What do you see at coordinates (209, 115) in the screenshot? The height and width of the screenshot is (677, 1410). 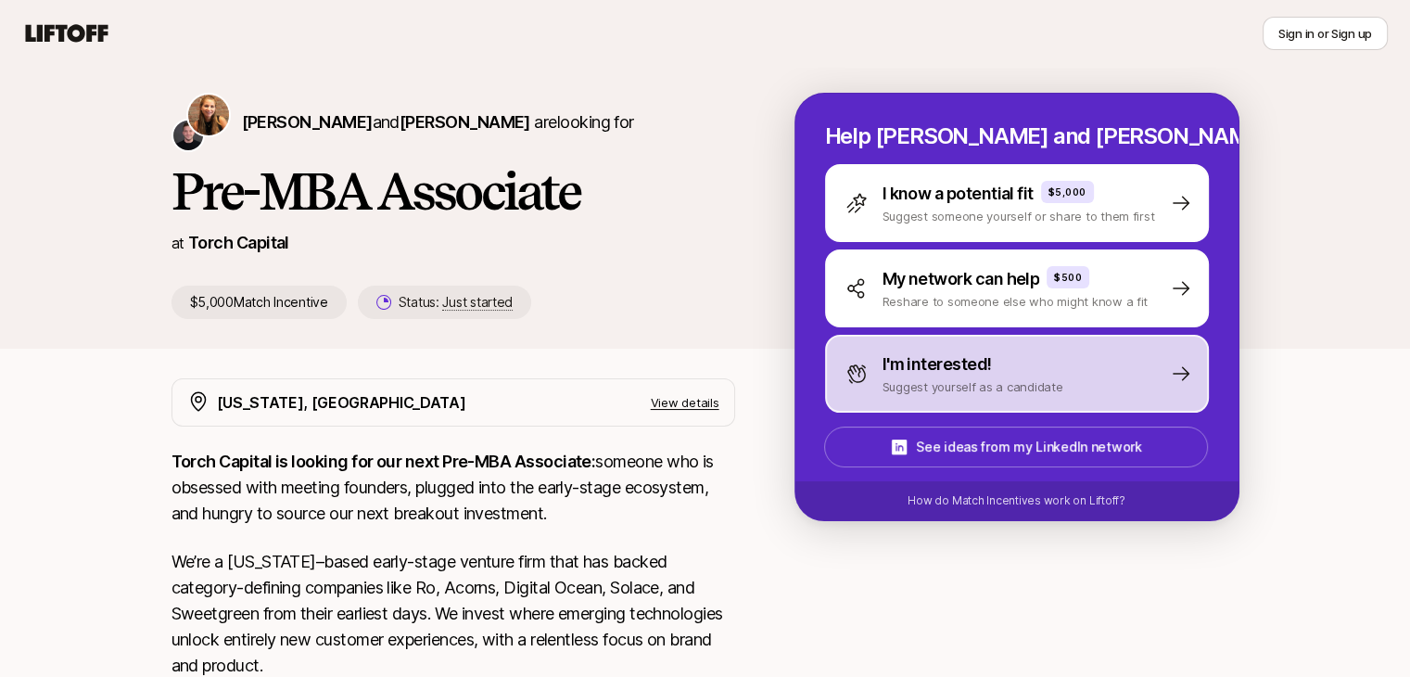 I see `img: Katie Reiner` at bounding box center [209, 115].